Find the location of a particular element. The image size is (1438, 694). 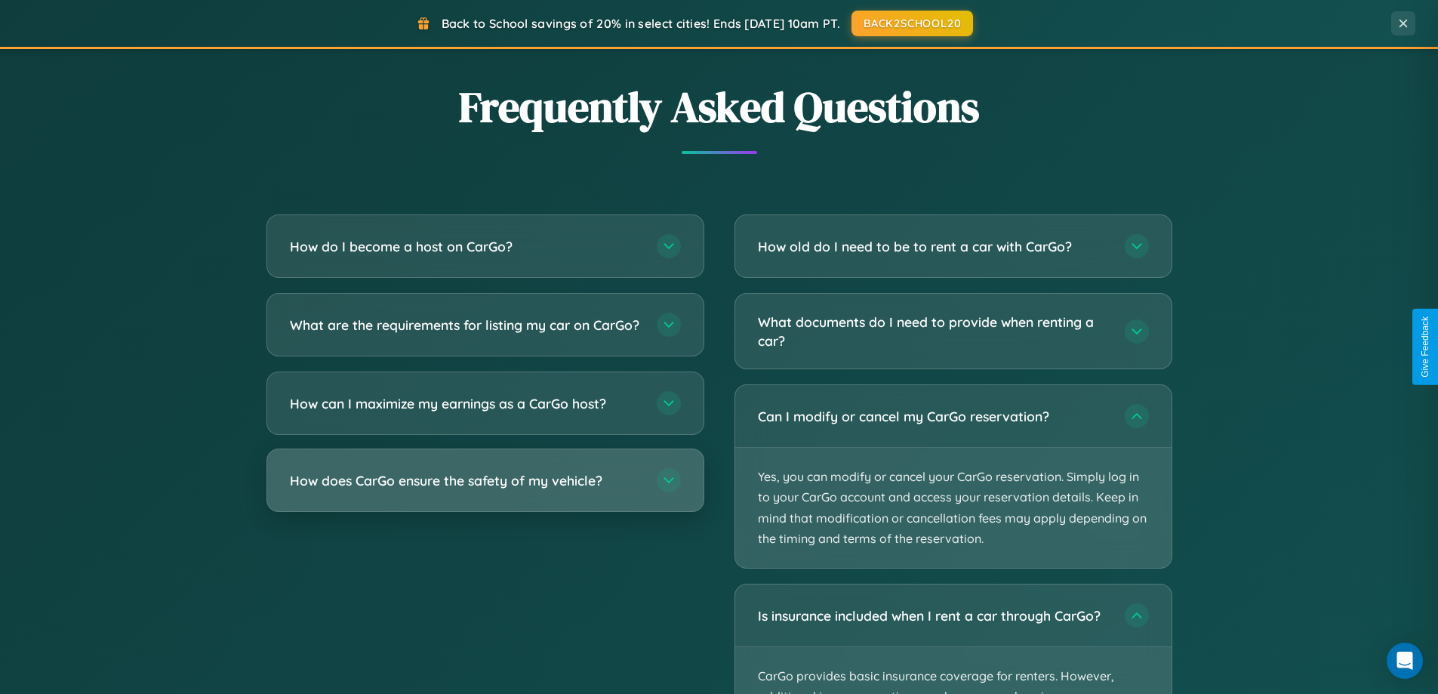

h3: Can I modify or cancel my CarGo reservation? is located at coordinates (934, 416).